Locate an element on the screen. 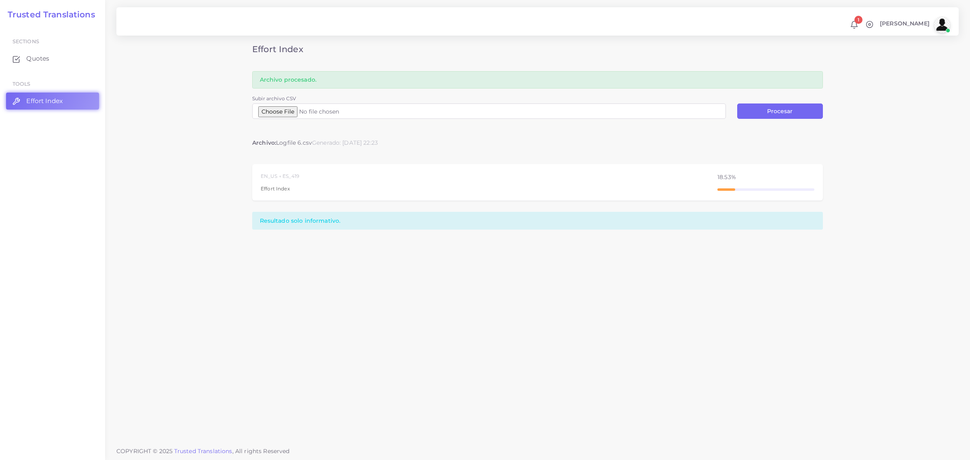  strong: Archivo: is located at coordinates (264, 143).